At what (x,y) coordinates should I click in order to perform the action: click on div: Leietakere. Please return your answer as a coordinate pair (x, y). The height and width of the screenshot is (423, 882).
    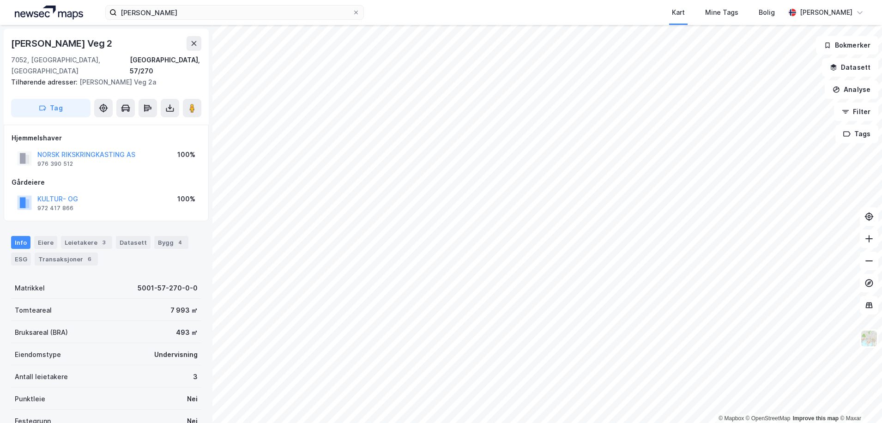
    Looking at the image, I should click on (86, 242).